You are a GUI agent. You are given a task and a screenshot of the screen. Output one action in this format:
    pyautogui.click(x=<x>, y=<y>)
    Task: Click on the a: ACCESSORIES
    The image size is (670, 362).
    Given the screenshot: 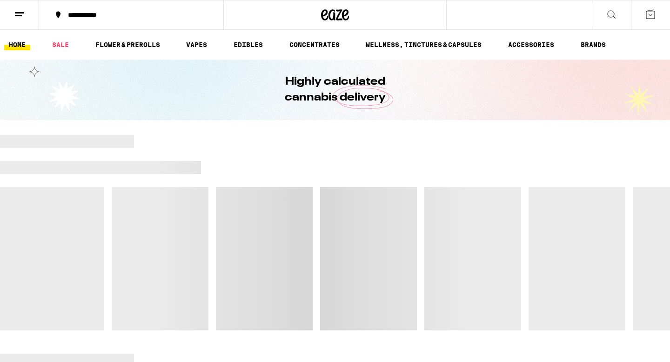 What is the action you would take?
    pyautogui.click(x=531, y=45)
    